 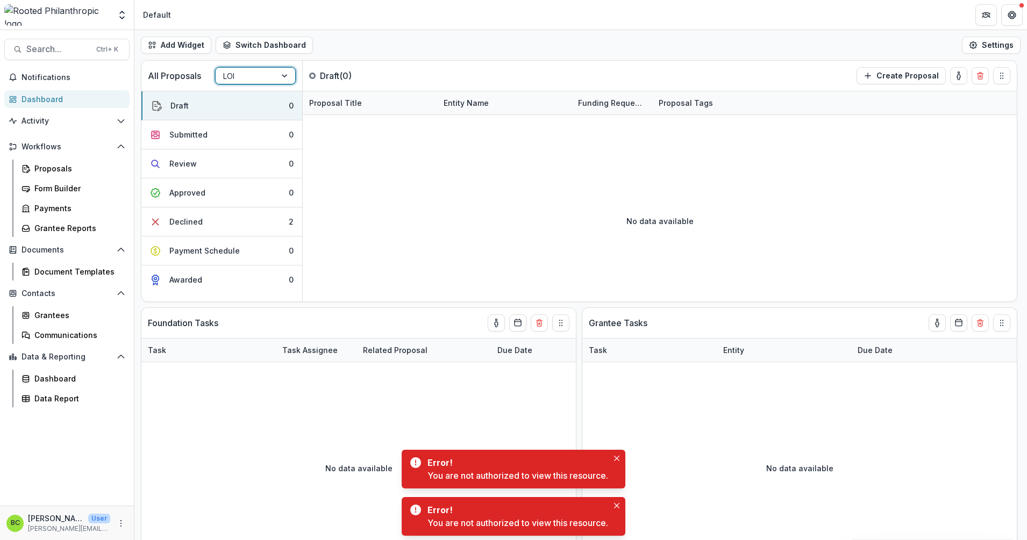 I want to click on div: 2, so click(x=291, y=222).